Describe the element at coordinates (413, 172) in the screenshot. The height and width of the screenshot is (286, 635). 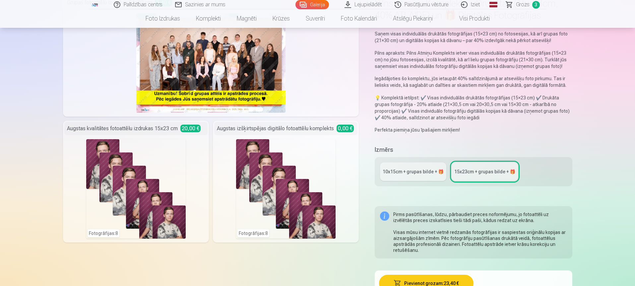
I see `div: 10x15сm + grupas bilde + 🎁` at that location.